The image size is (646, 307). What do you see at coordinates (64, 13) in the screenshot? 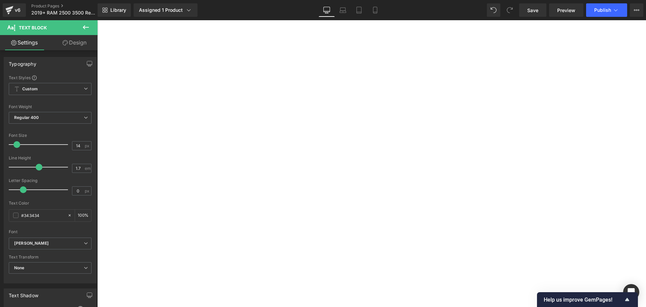
I see `span: 2019+ RAM 2500 3500 Reverse` at bounding box center [64, 13].